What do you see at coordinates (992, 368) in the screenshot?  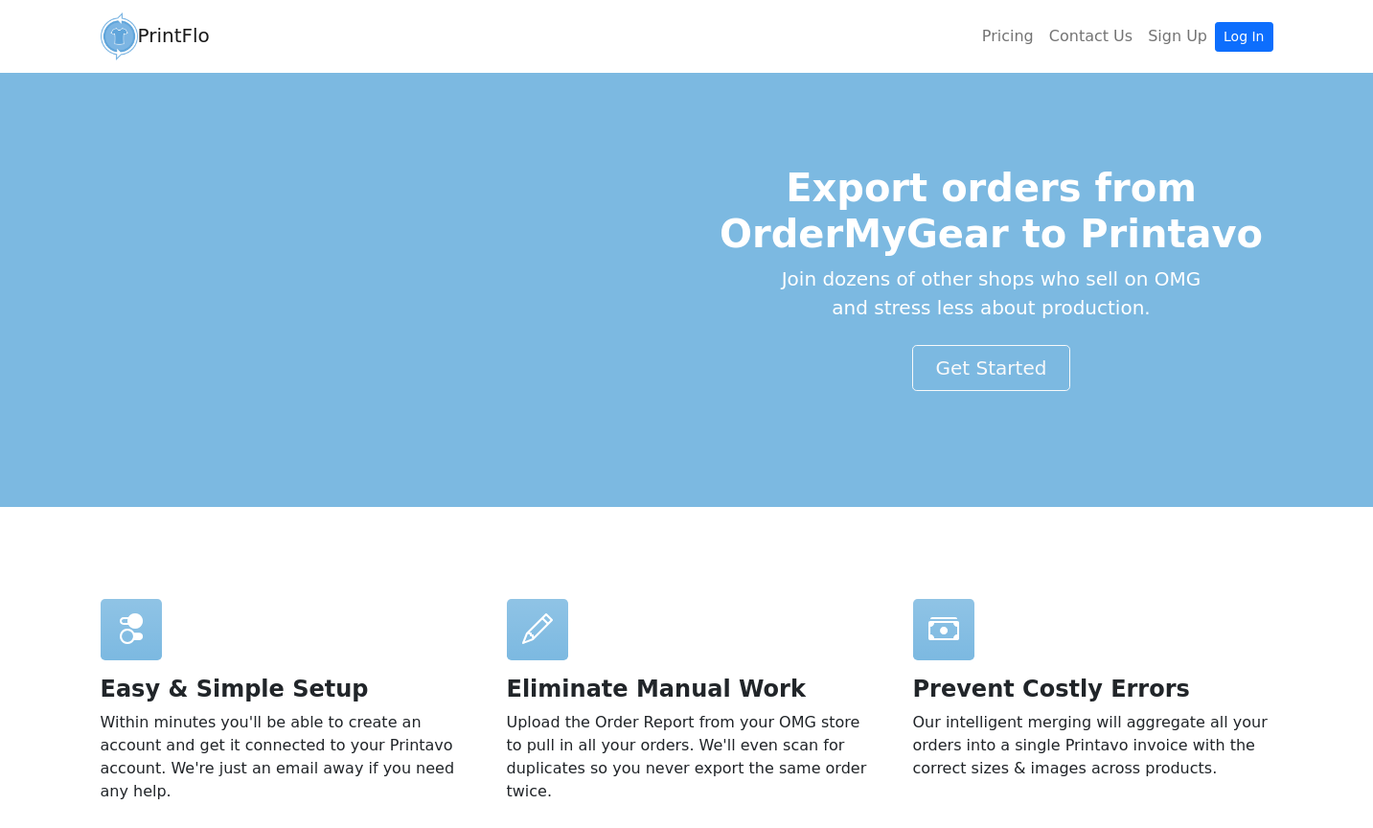 I see `a: Get Started` at bounding box center [992, 368].